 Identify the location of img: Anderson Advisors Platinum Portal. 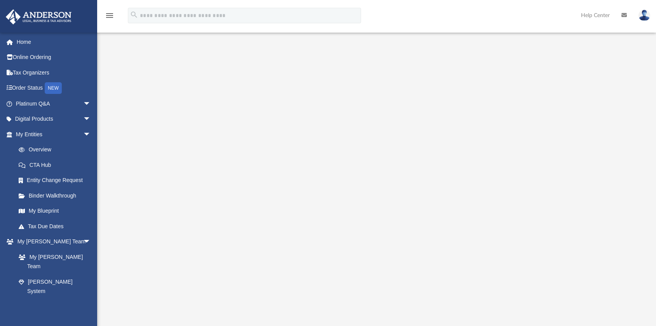
(38, 17).